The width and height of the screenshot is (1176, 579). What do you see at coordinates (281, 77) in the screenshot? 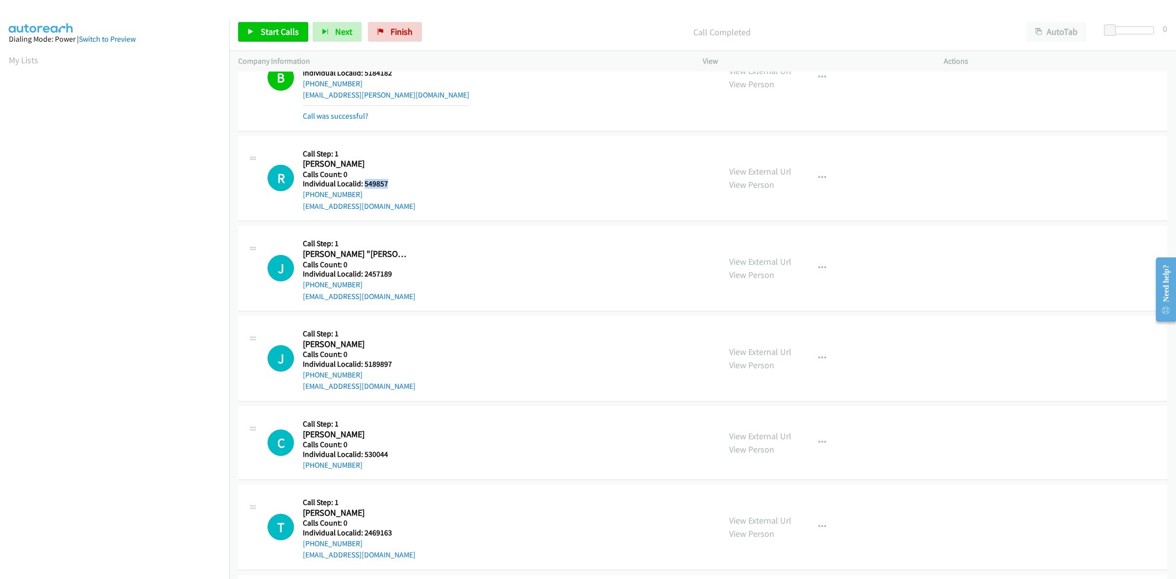
I see `h1: B` at bounding box center [281, 77].